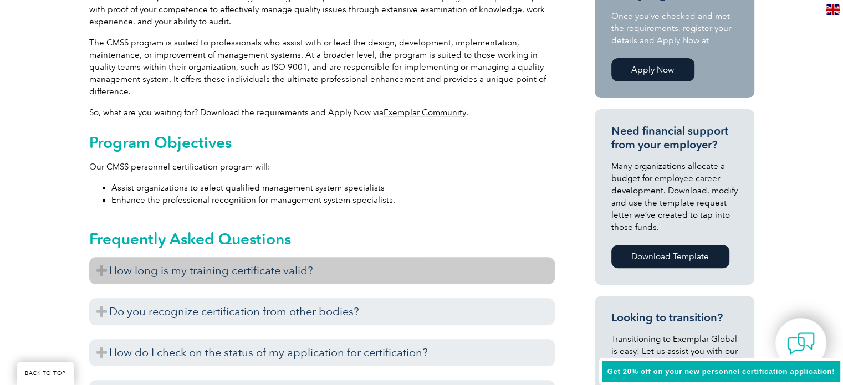  Describe the element at coordinates (675, 197) in the screenshot. I see `p: Many organizations allocate a budget for employee career development. Download, modify and use th...` at that location.